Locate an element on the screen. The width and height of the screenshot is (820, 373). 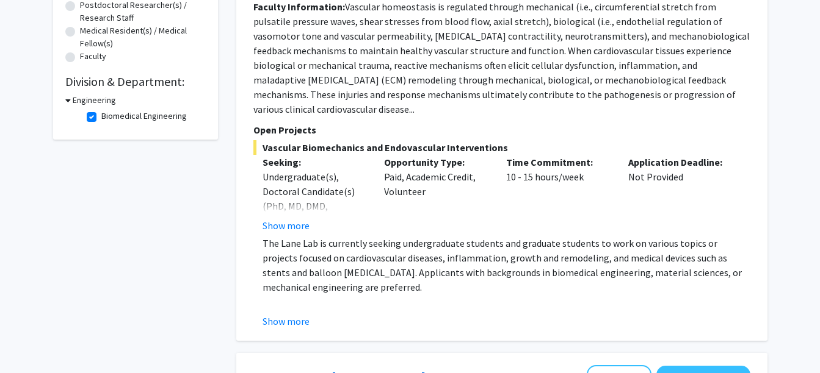
label: Medical Resident(s) / Medical Fellow(s) is located at coordinates (143, 37).